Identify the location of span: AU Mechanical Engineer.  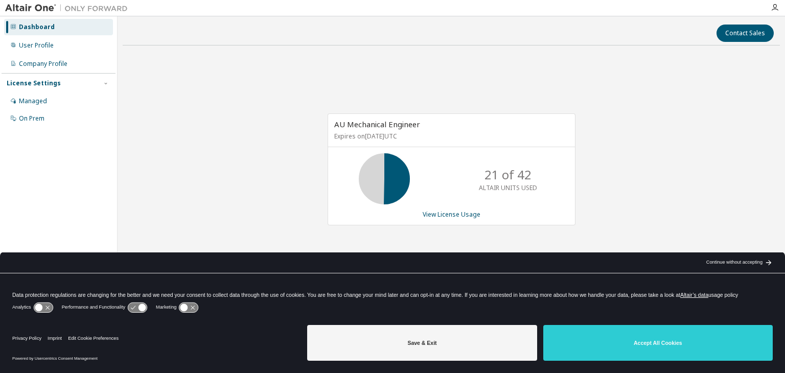
(377, 124).